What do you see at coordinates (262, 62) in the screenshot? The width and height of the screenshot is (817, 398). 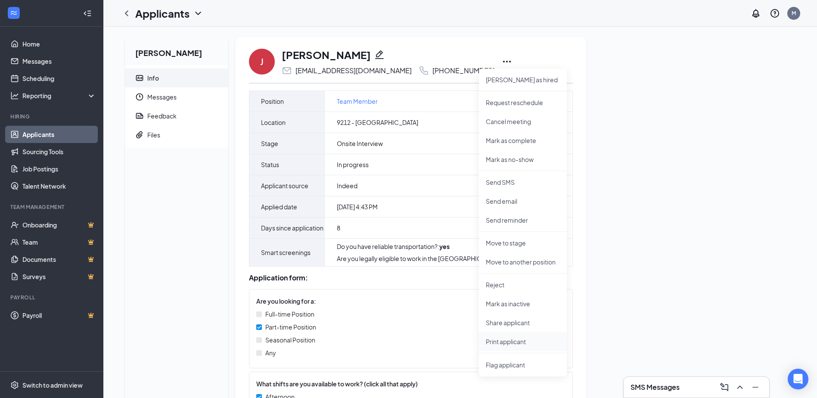 I see `div: J` at bounding box center [262, 62].